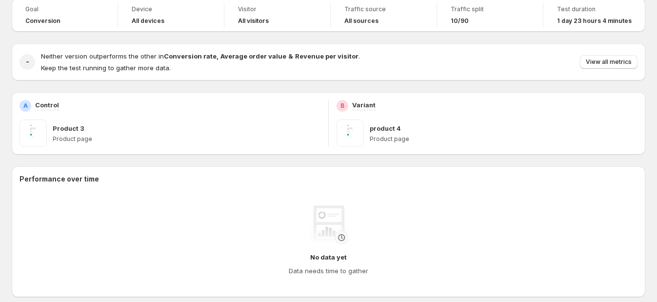 This screenshot has width=657, height=302. I want to click on span: View all metrics, so click(609, 62).